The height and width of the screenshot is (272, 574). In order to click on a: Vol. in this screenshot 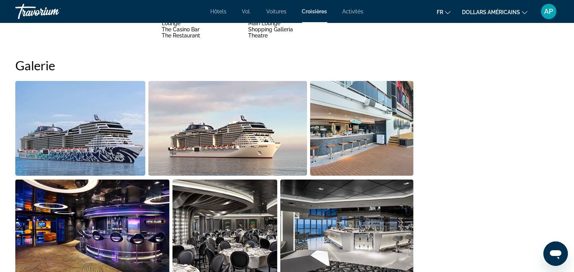, I will do `click(247, 11)`.